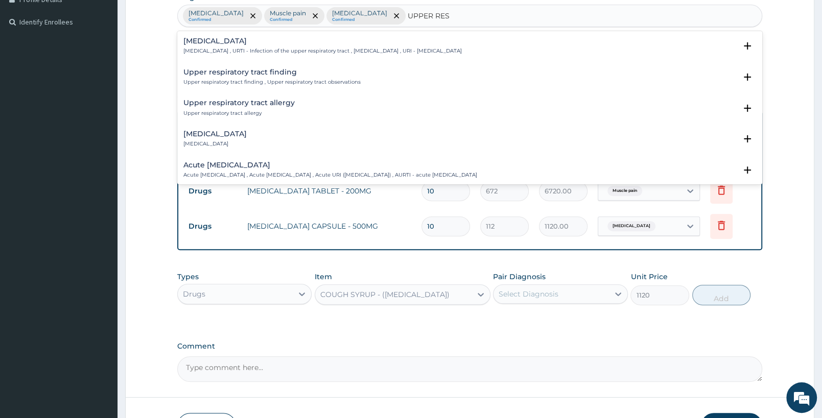 The width and height of the screenshot is (822, 418). Describe the element at coordinates (288, 13) in the screenshot. I see `p: Muscle pain` at that location.